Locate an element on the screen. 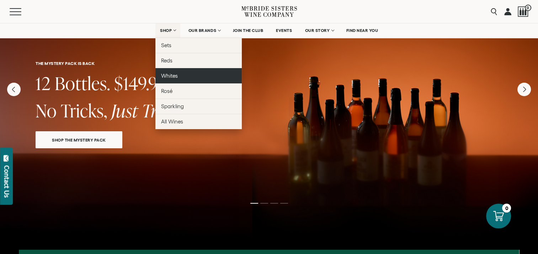 The width and height of the screenshot is (538, 254). span: Sets is located at coordinates (166, 45).